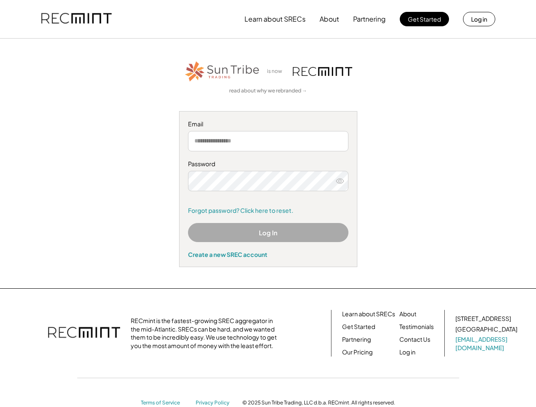 The height and width of the screenshot is (407, 536). I want to click on button: Log in, so click(479, 19).